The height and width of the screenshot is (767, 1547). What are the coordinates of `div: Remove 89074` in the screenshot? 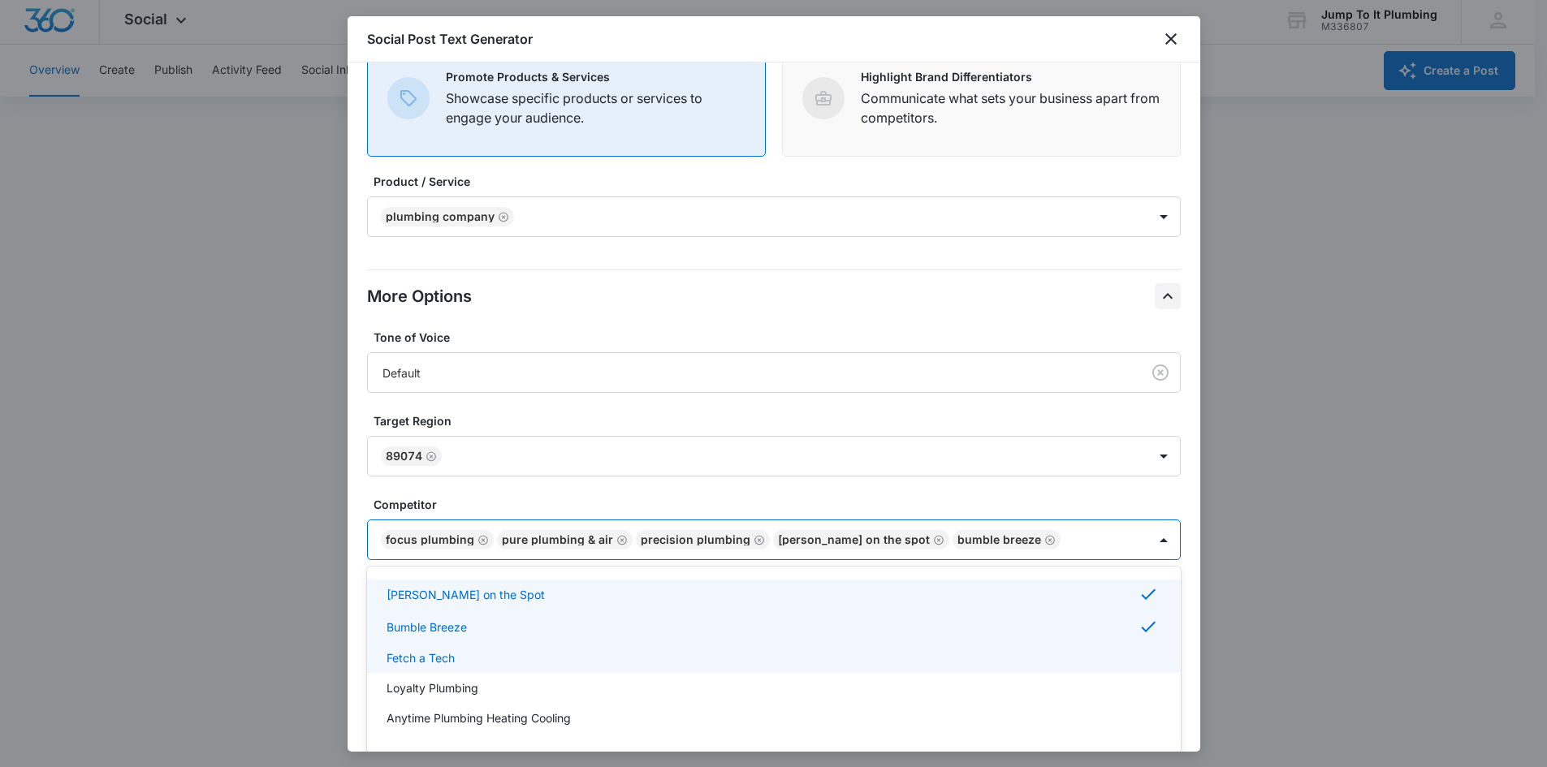 It's located at (429, 456).